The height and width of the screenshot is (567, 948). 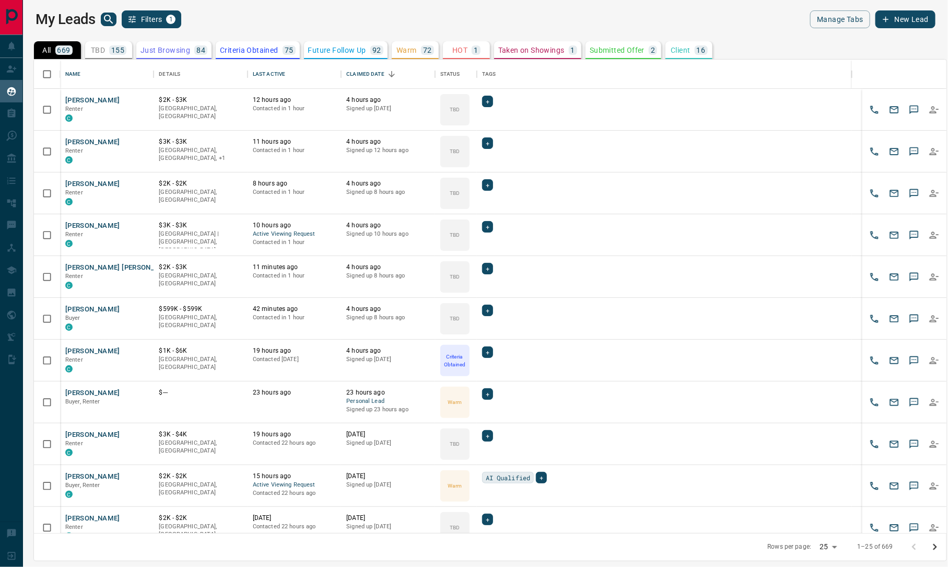 I want to click on div: Details, so click(x=200, y=74).